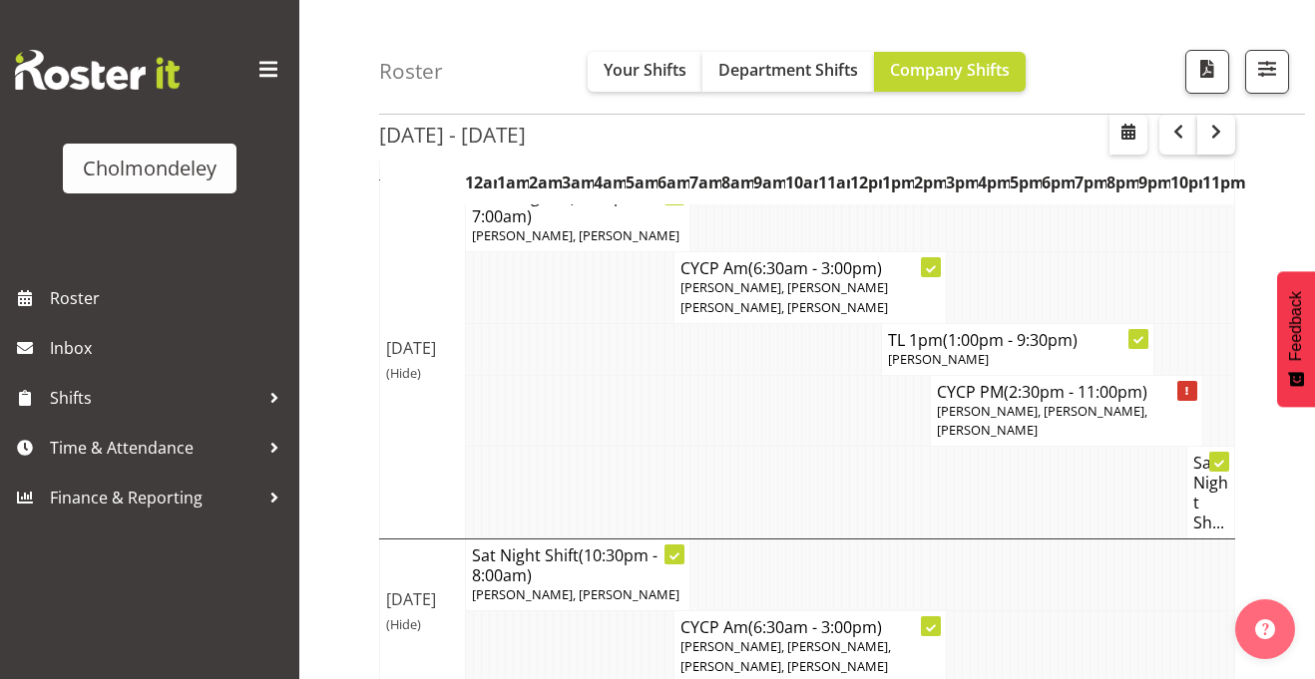 The width and height of the screenshot is (1315, 679). Describe the element at coordinates (97, 70) in the screenshot. I see `img: Rosterit website logo` at that location.